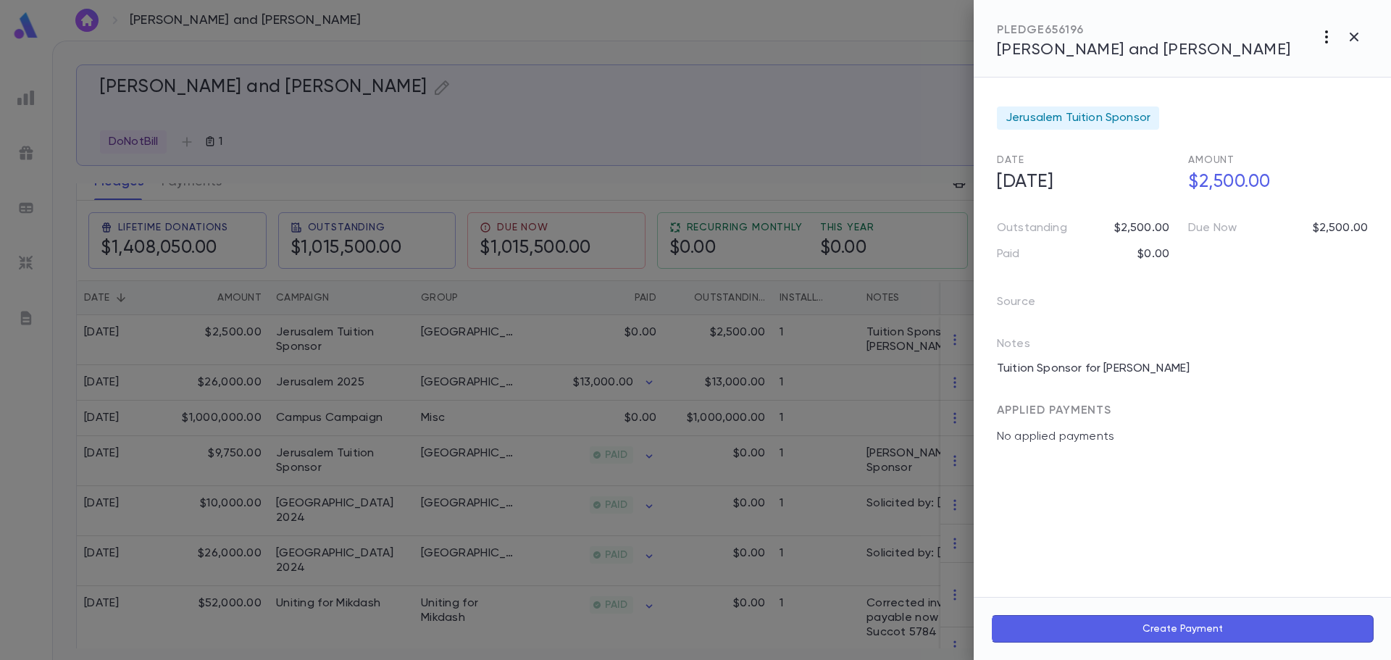  What do you see at coordinates (1027, 305) in the screenshot?
I see `p: Source` at bounding box center [1027, 305].